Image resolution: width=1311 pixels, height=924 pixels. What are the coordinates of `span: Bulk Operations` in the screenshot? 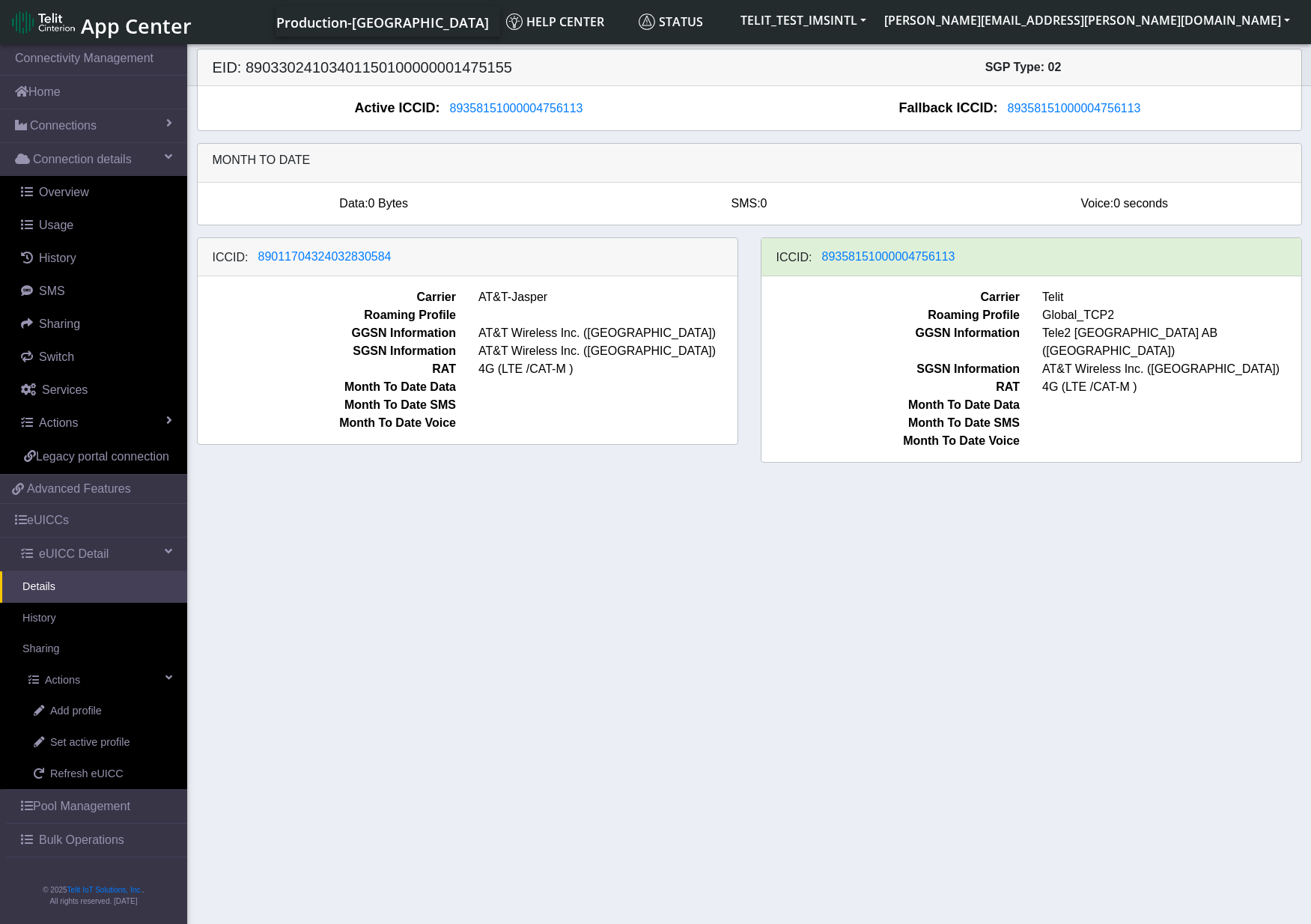 It's located at (82, 840).